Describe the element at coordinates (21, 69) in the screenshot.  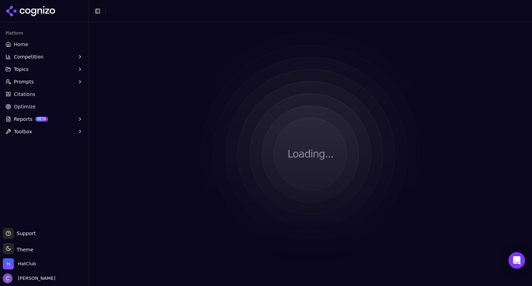
I see `span: Topics` at that location.